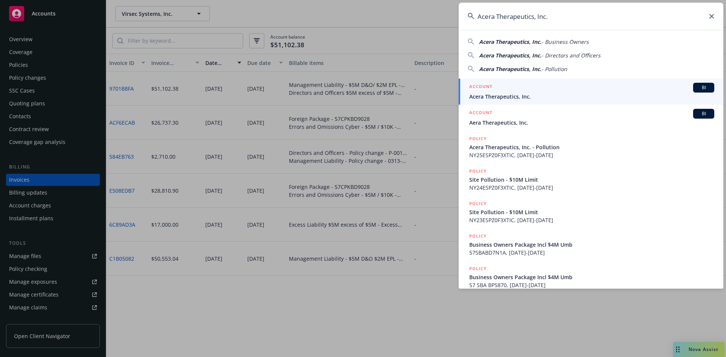 This screenshot has width=726, height=357. Describe the element at coordinates (591, 16) in the screenshot. I see `input: Search...` at that location.